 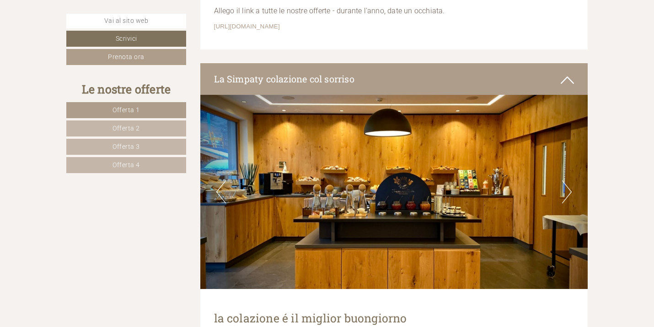 I want to click on a: Prenota ora, so click(x=126, y=57).